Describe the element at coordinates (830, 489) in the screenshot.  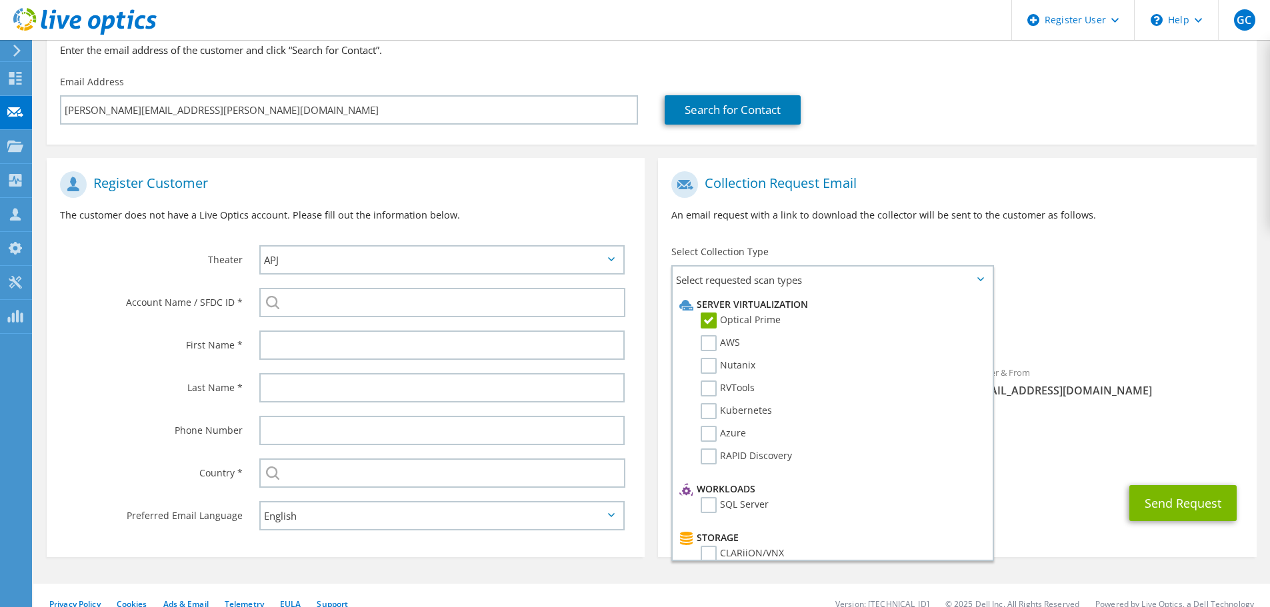
I see `li: Workloads` at that location.